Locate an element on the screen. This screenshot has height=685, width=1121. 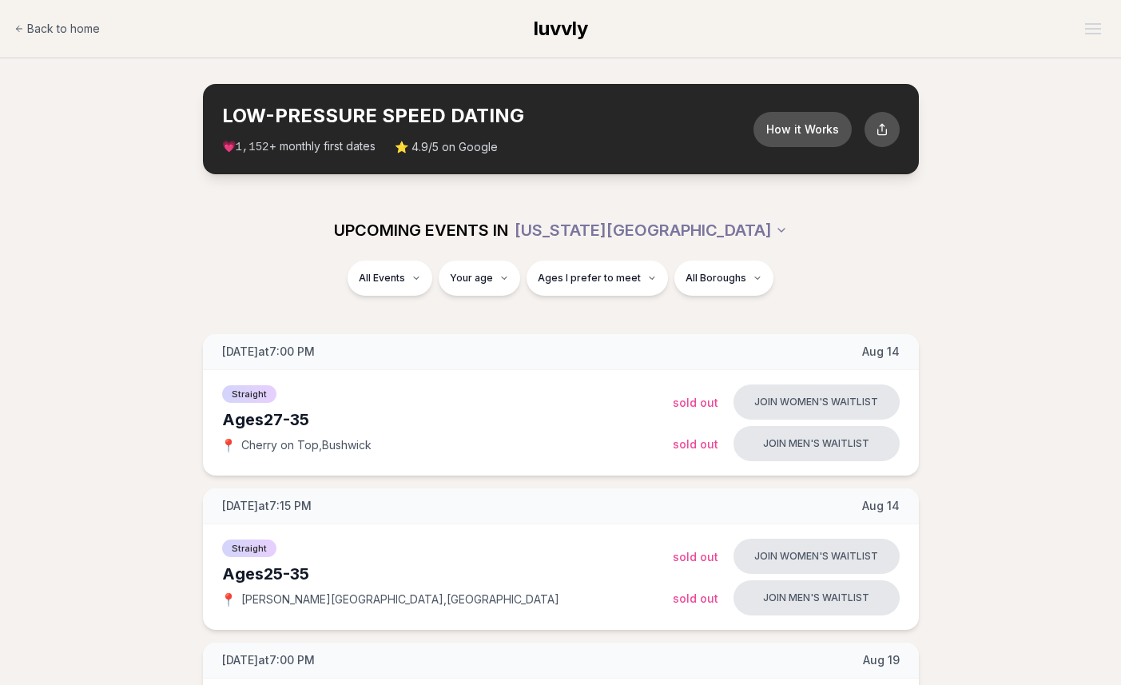
span: 1,152 is located at coordinates (253, 147).